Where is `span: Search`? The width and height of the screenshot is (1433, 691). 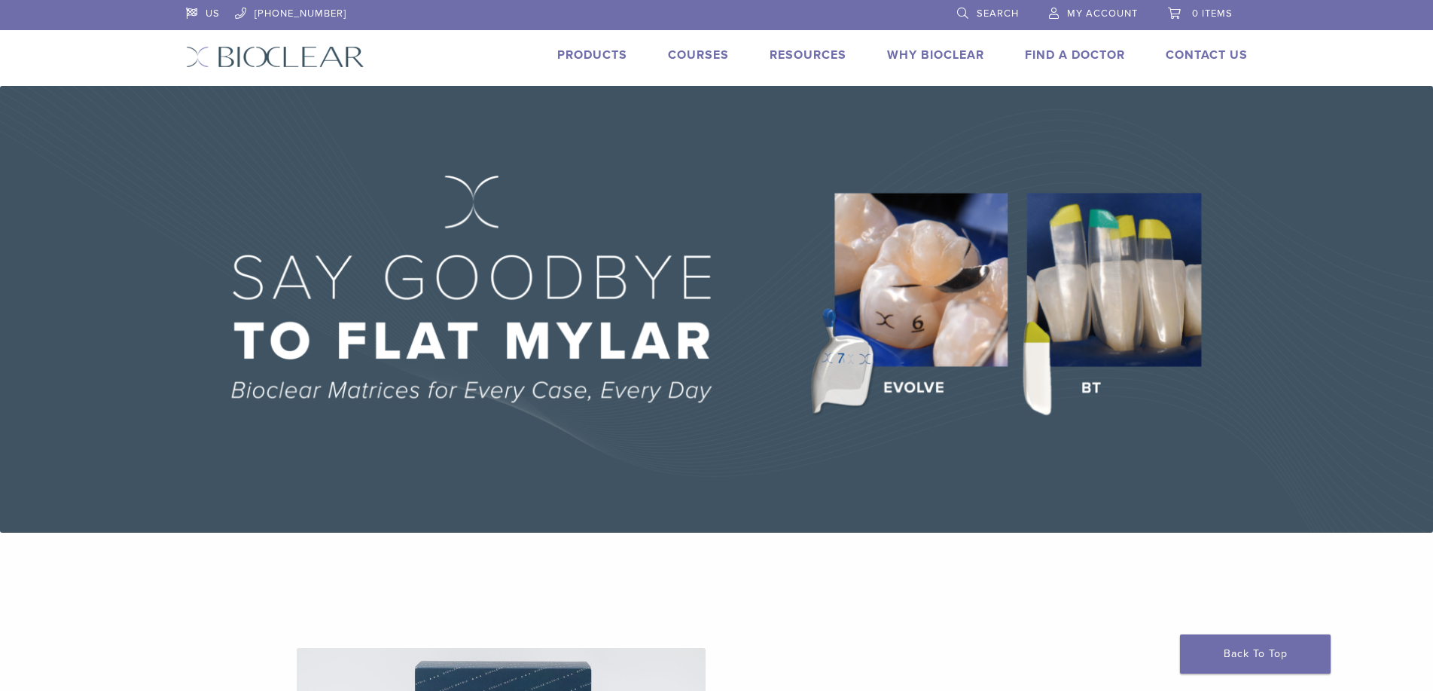
span: Search is located at coordinates (998, 14).